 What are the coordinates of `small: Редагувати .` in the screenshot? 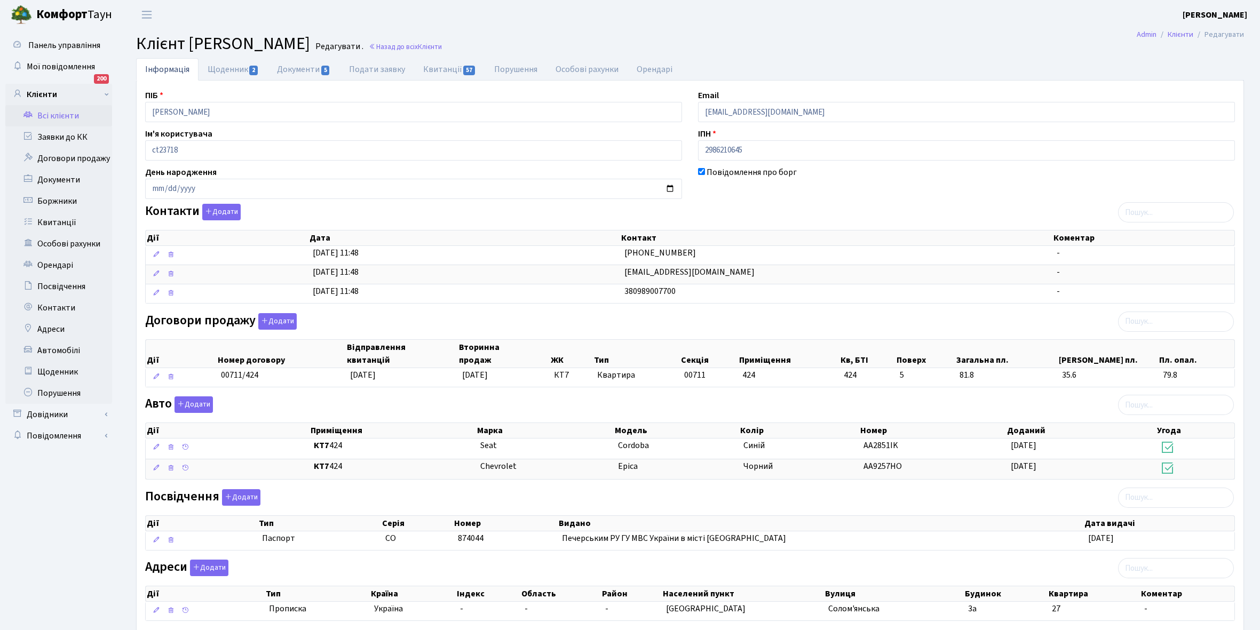 It's located at (338, 46).